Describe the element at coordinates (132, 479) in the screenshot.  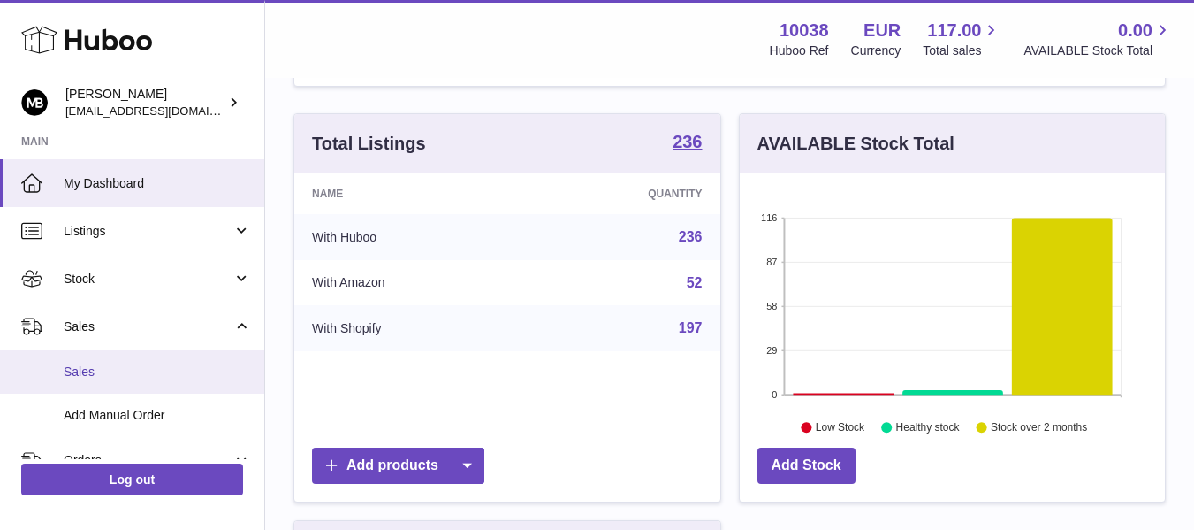
I see `a: Log out` at that location.